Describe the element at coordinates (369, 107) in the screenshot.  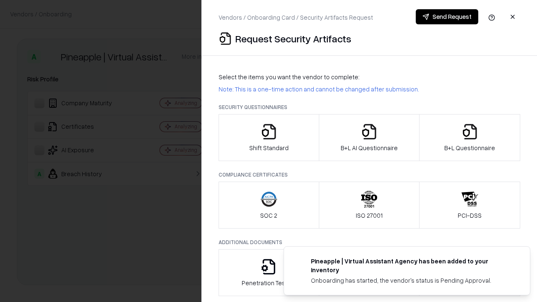
I see `p: Security Questionnaires` at that location.